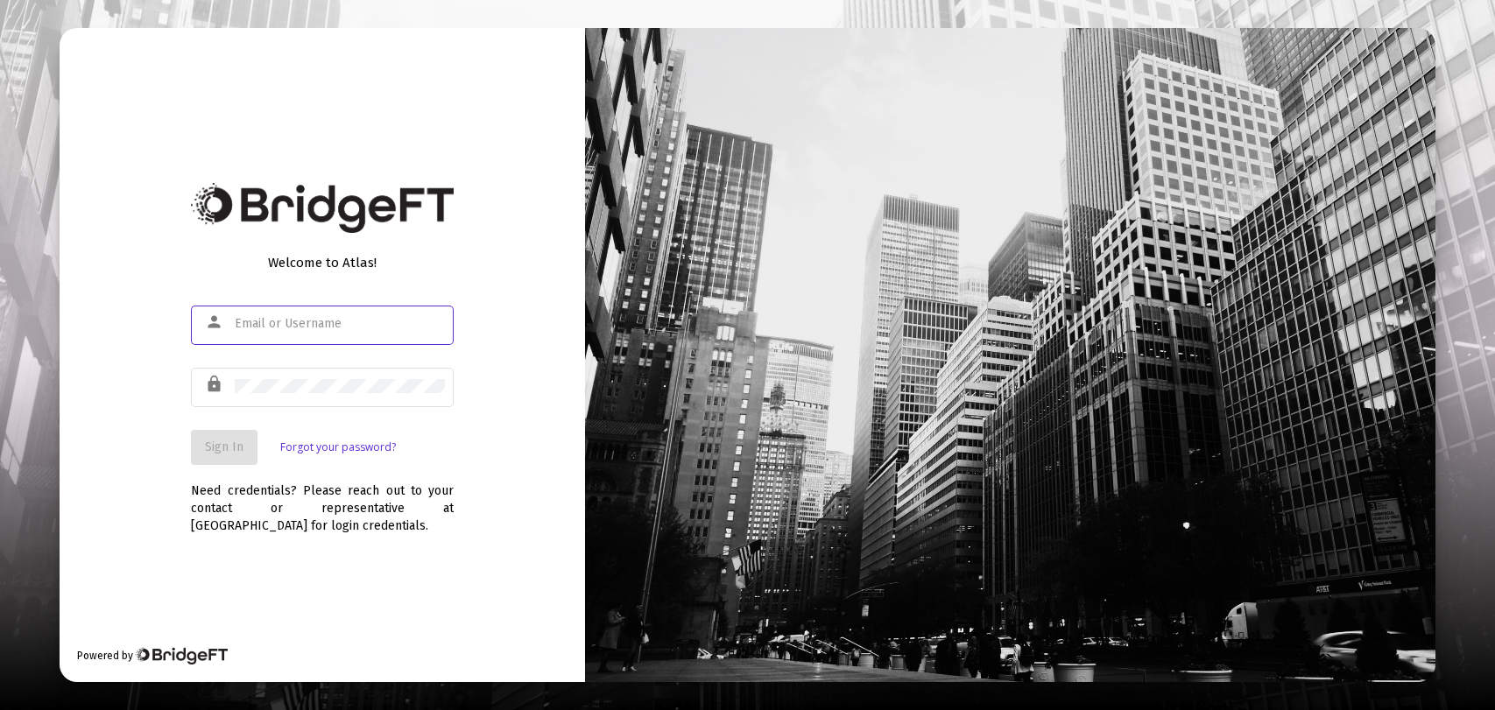 This screenshot has width=1495, height=710. I want to click on mat-icon: person, so click(215, 322).